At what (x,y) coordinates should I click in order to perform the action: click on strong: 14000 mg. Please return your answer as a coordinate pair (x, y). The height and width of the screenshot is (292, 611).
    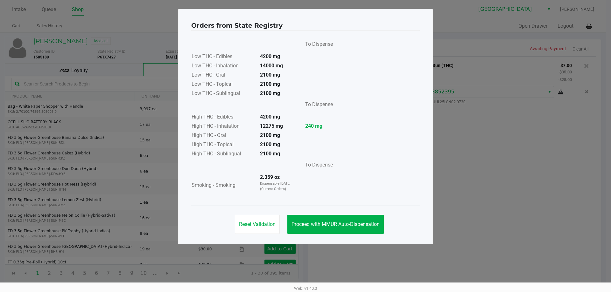
    Looking at the image, I should click on (271, 66).